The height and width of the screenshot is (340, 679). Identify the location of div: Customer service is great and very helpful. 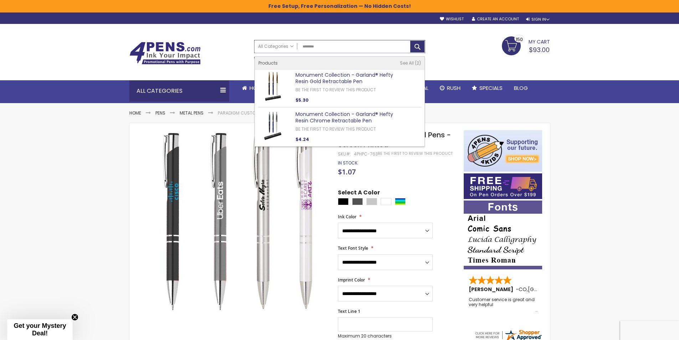
(503, 304).